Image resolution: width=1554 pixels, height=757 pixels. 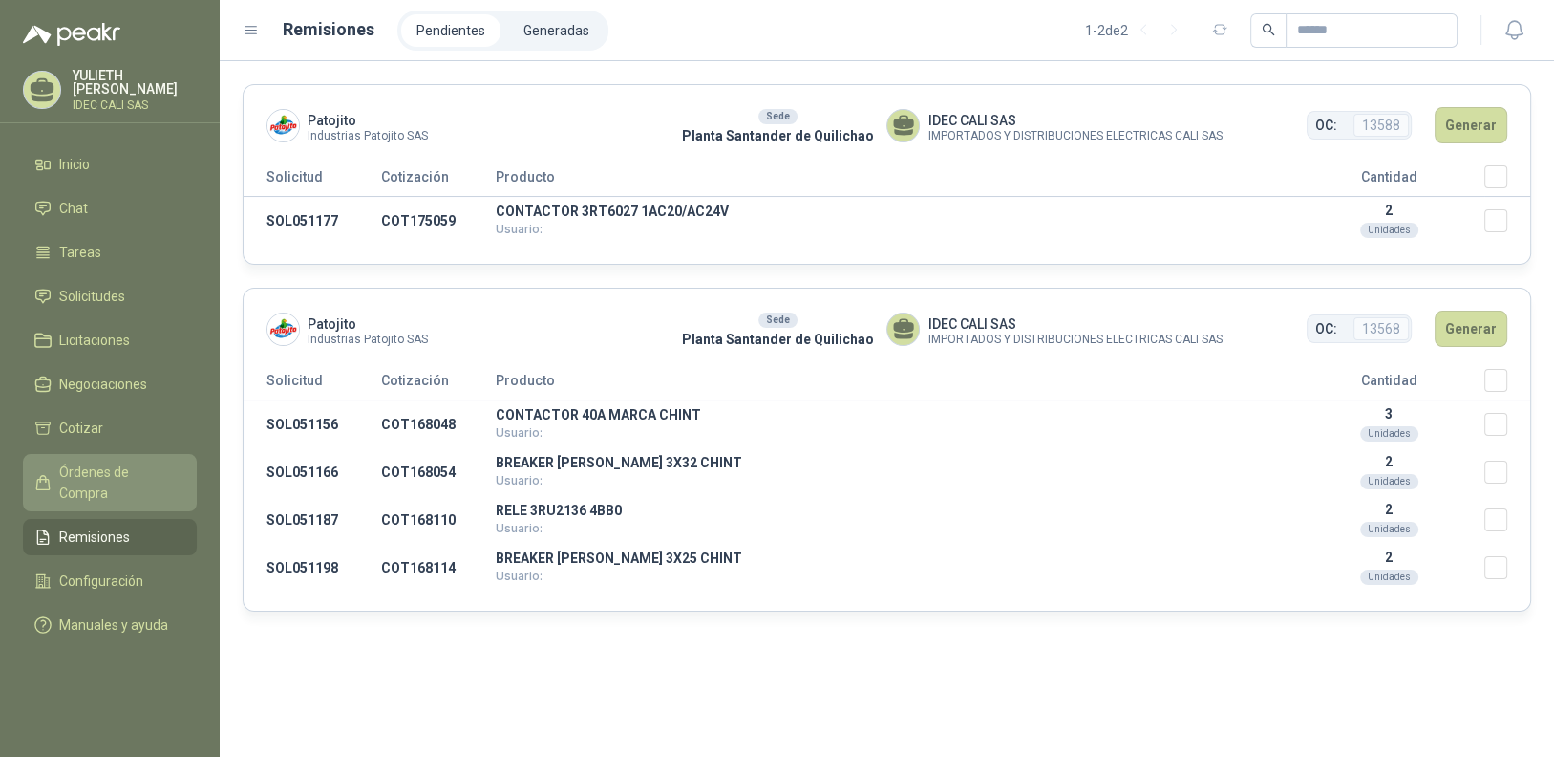 I want to click on span: Cotizar, so click(x=81, y=428).